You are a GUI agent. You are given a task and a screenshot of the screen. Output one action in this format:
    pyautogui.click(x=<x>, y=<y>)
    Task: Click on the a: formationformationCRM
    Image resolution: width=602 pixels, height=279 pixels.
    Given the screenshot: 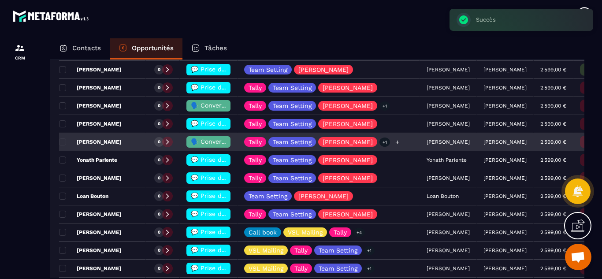 What is the action you would take?
    pyautogui.click(x=20, y=52)
    